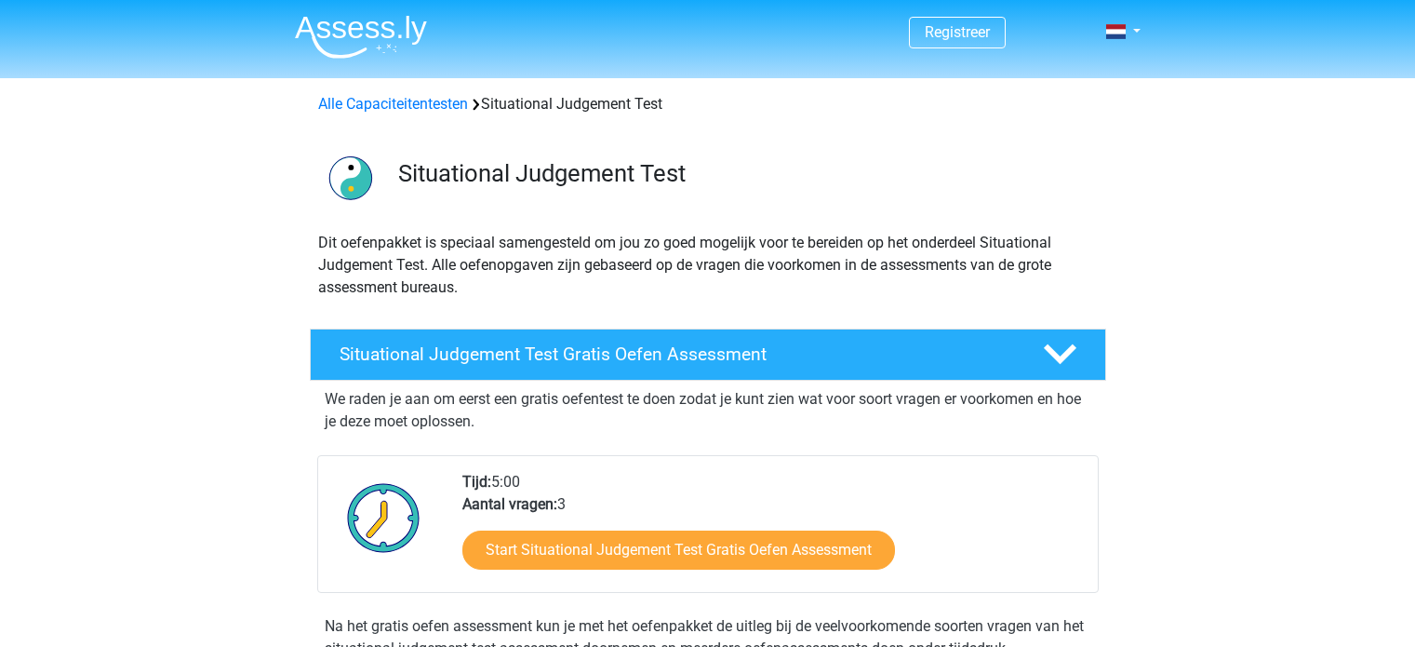 This screenshot has height=647, width=1415. I want to click on h4: Situational Judgement Test Gratis Oefen Assessment, so click(677, 354).